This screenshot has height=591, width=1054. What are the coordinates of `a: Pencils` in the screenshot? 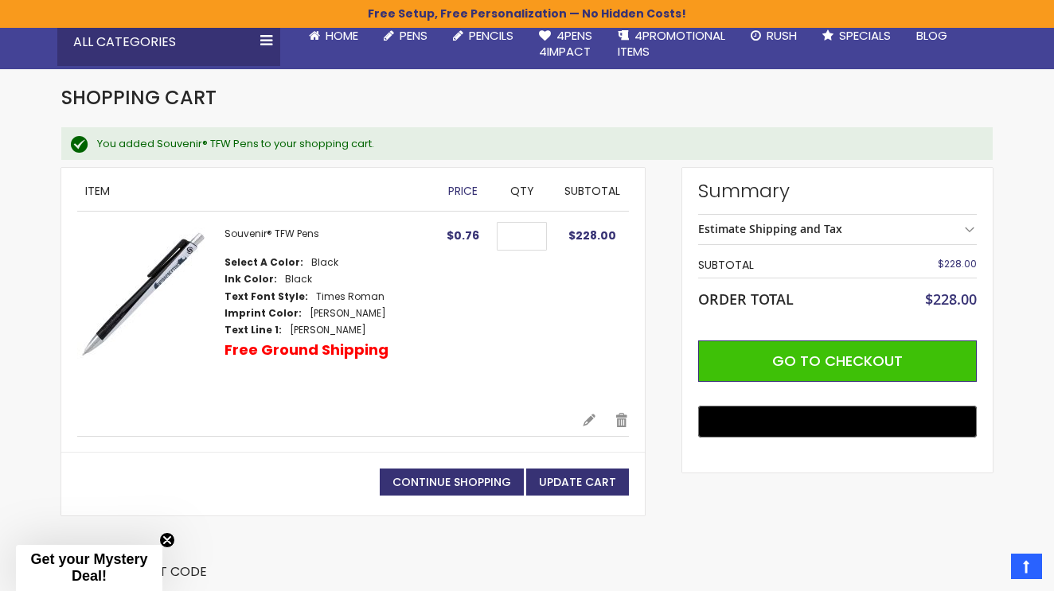 It's located at (483, 36).